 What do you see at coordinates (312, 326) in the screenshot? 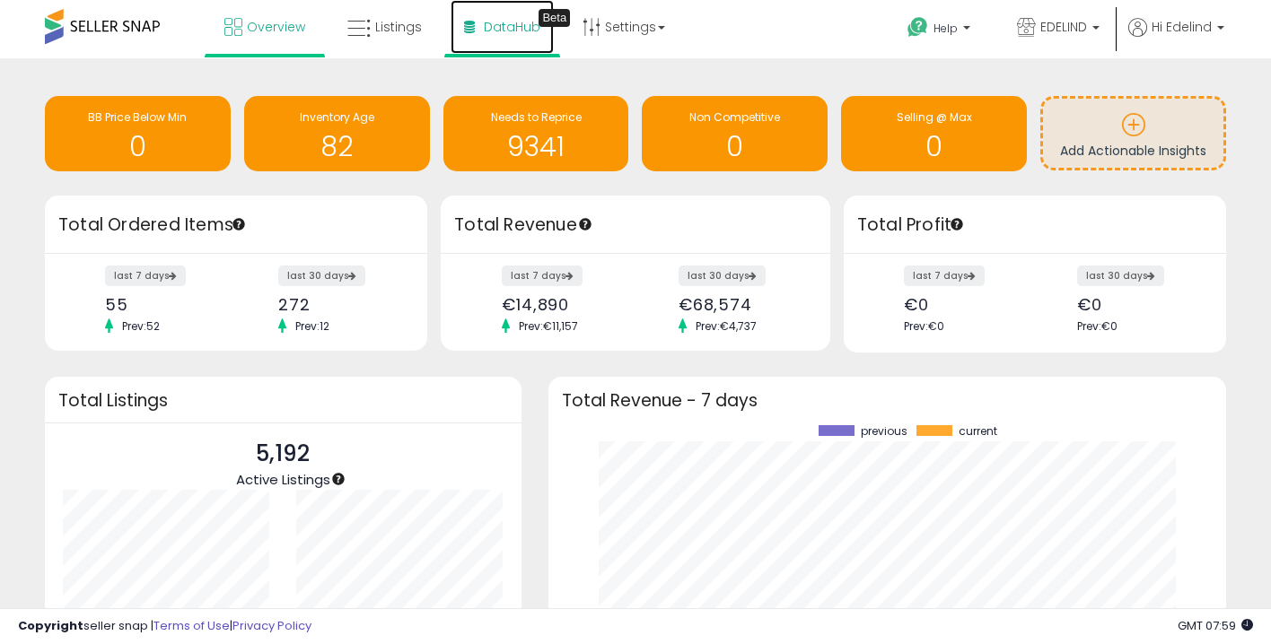
I see `span: Prev: 12` at bounding box center [312, 326].